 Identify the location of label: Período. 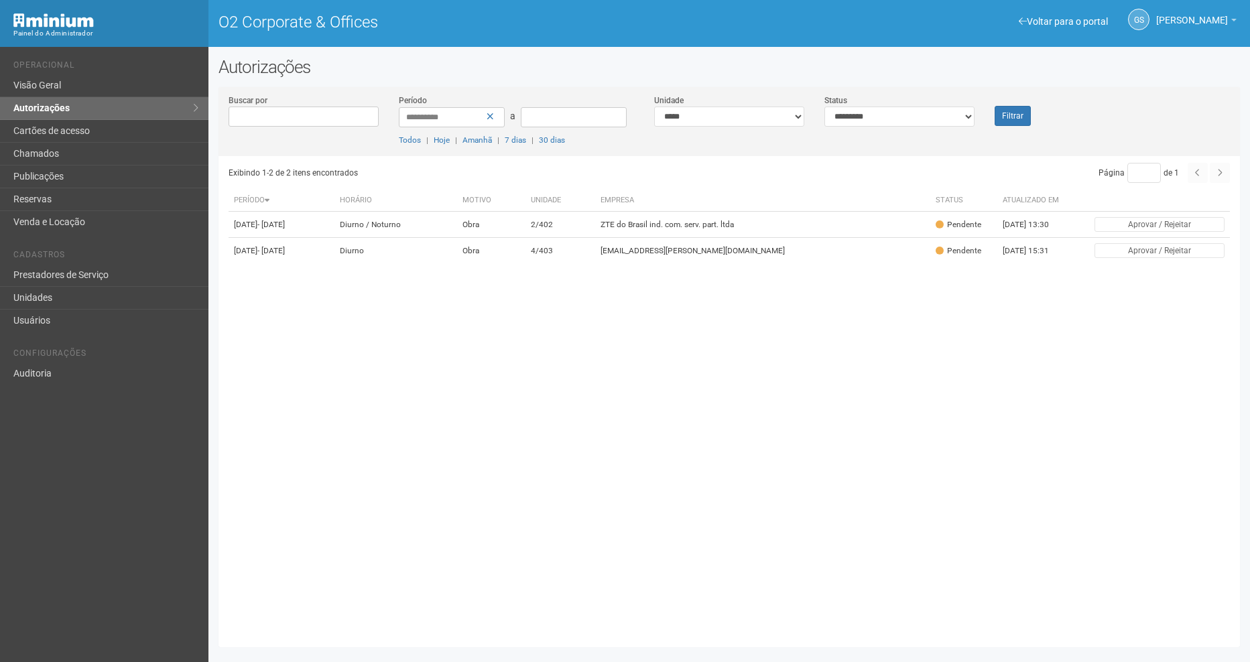
(413, 101).